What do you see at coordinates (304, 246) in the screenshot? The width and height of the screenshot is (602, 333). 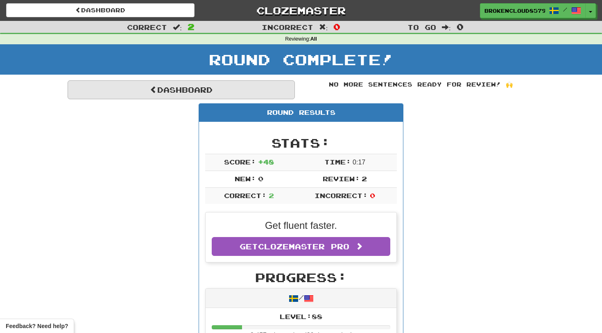 I see `span: Clozemaster Pro` at bounding box center [304, 246].